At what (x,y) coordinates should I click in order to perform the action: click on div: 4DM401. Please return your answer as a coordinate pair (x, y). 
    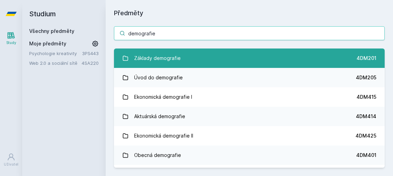
    Looking at the image, I should click on (366, 156).